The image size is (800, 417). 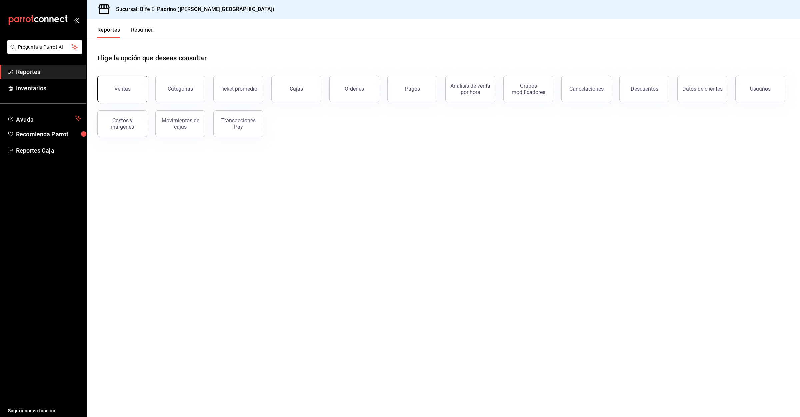 I want to click on div: Usuarios, so click(x=760, y=89).